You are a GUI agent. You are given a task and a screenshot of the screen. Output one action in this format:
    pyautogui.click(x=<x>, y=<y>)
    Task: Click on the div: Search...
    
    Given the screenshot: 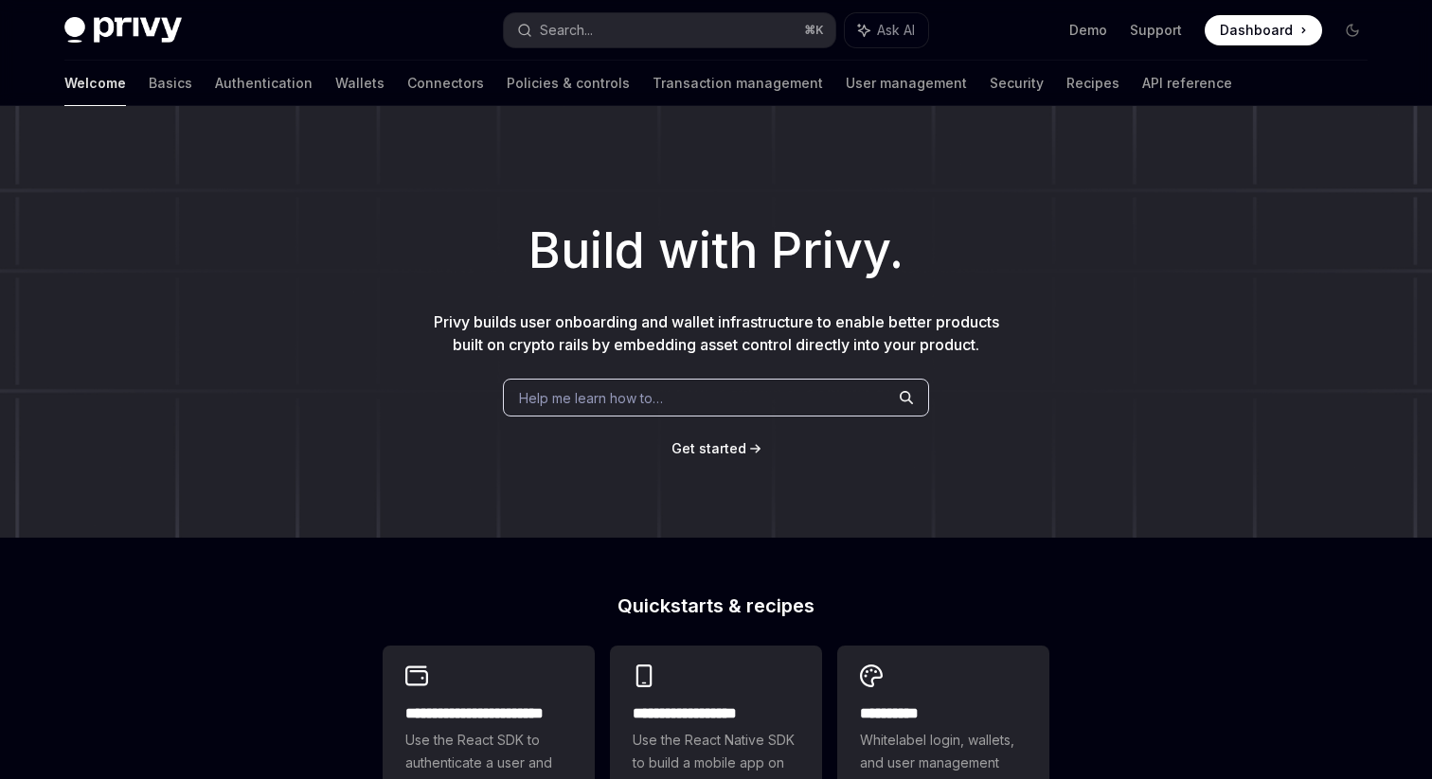 What is the action you would take?
    pyautogui.click(x=566, y=30)
    